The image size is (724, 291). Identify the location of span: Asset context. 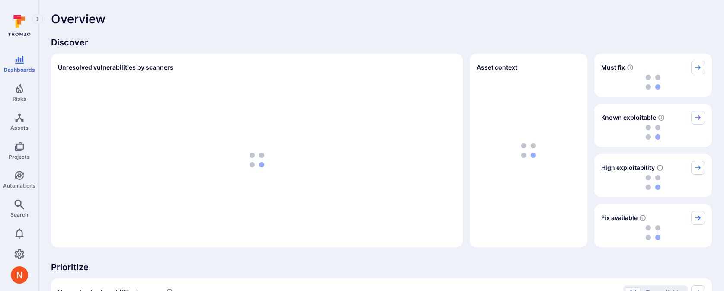
(497, 67).